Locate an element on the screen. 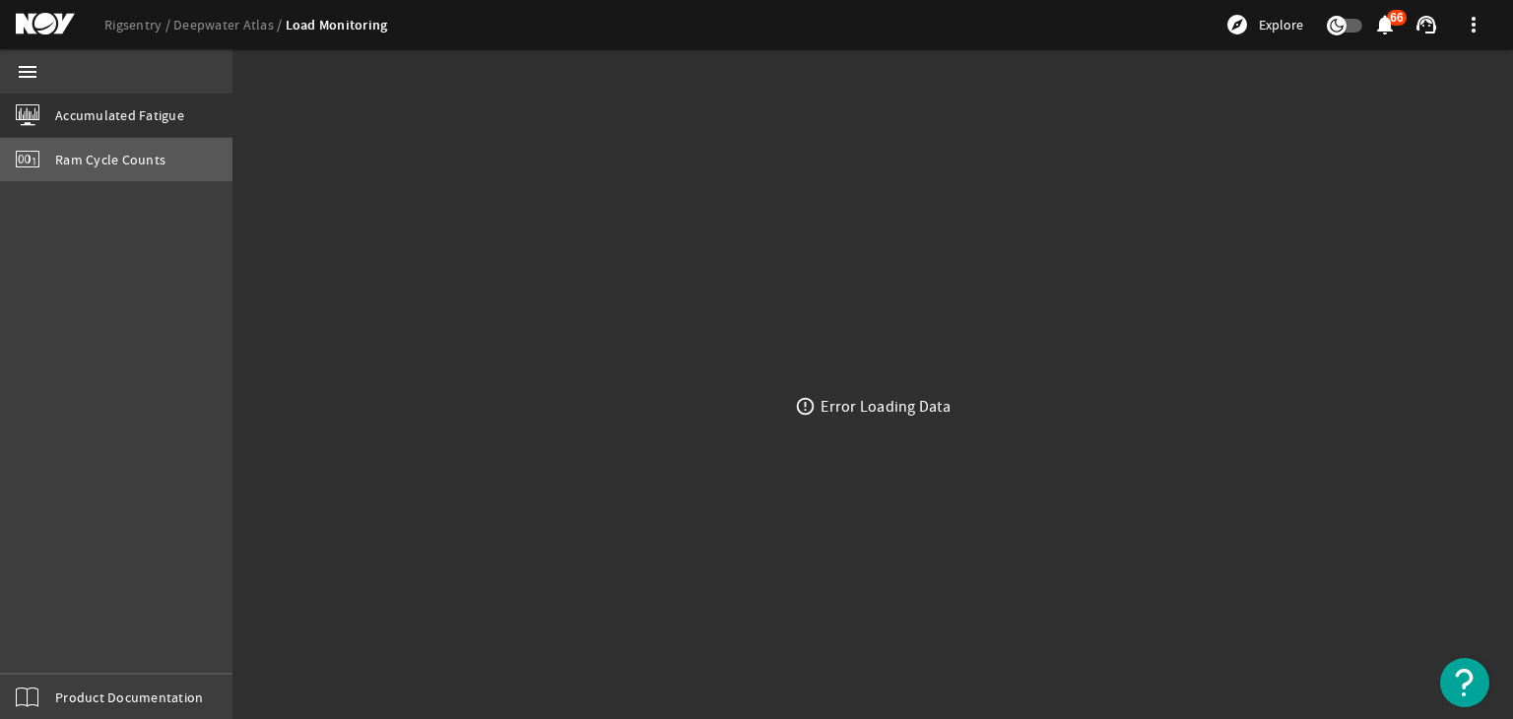 This screenshot has height=719, width=1513. a: Load Monitoring is located at coordinates (337, 25).